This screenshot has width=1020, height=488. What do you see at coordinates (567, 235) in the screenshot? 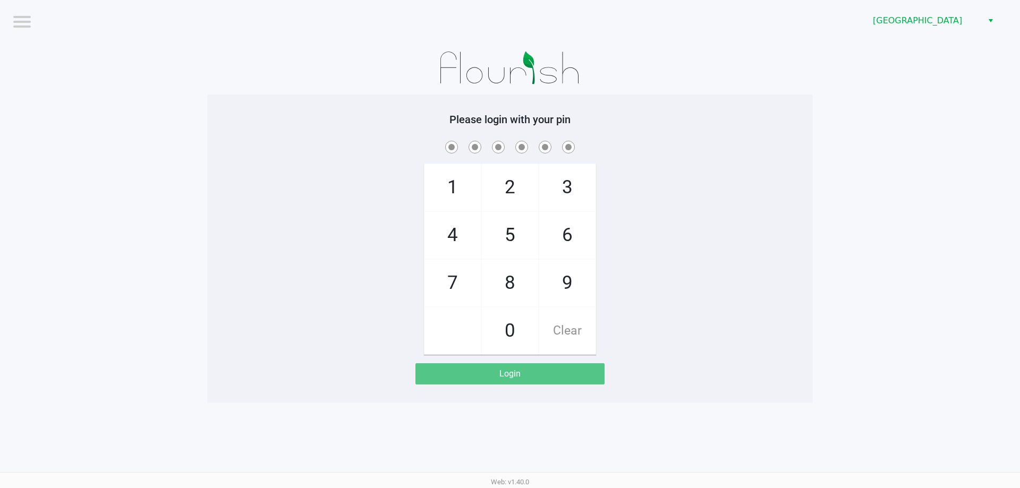
I see `span: 6` at bounding box center [567, 235].